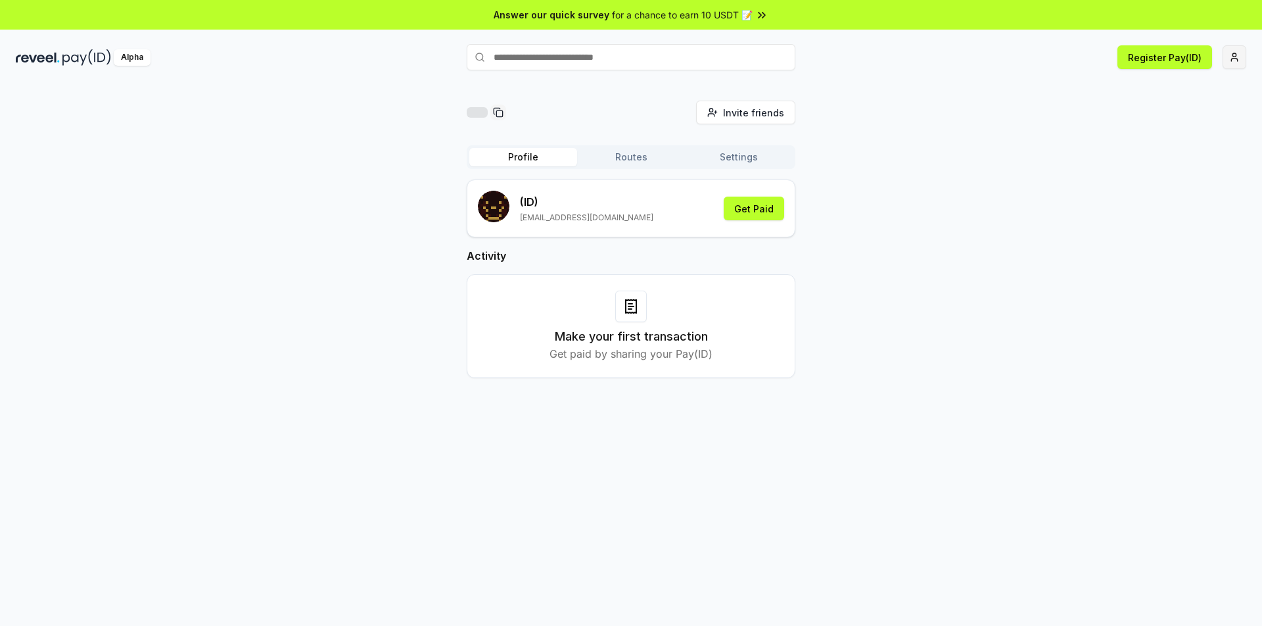 The width and height of the screenshot is (1262, 626). What do you see at coordinates (37, 57) in the screenshot?
I see `img: reveel_dark` at bounding box center [37, 57].